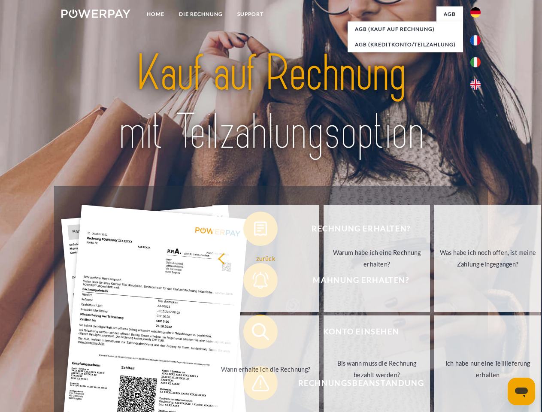  What do you see at coordinates (475, 40) in the screenshot?
I see `img: fr` at bounding box center [475, 40].